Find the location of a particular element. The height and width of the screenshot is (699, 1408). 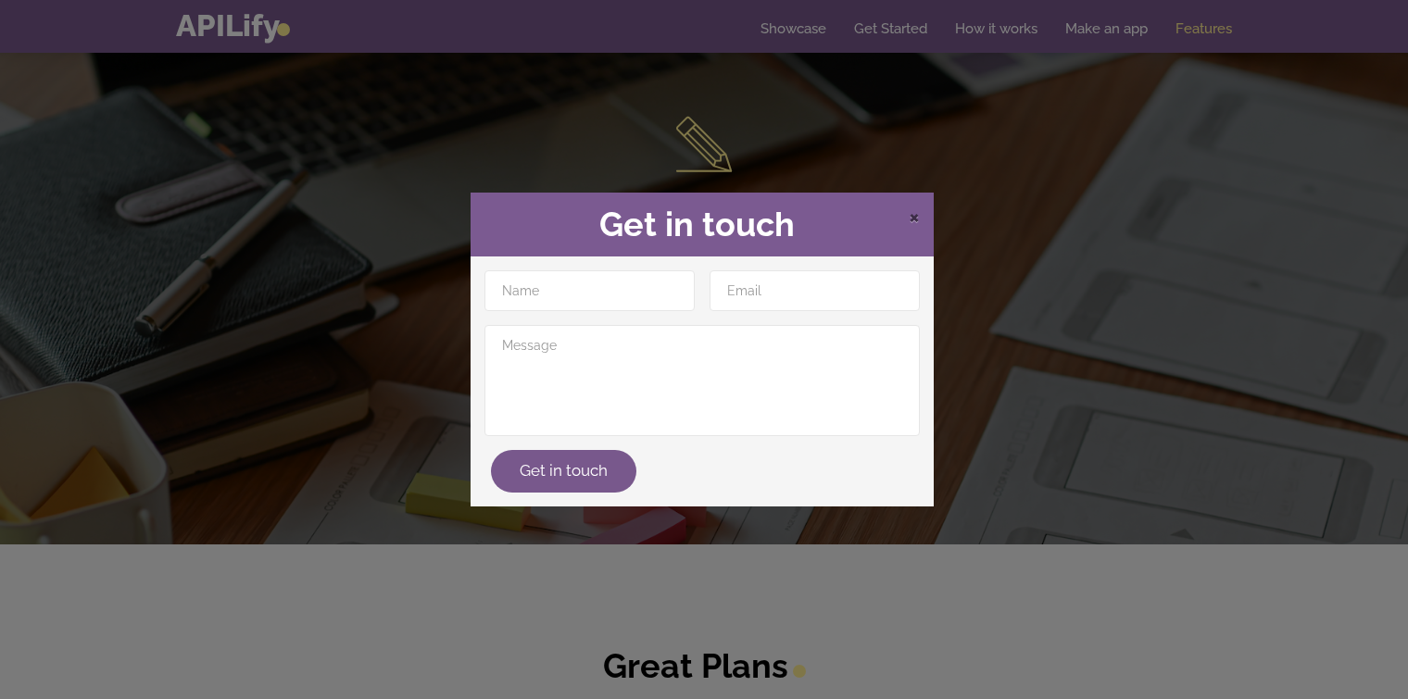

button: Get in touch is located at coordinates (563, 471).